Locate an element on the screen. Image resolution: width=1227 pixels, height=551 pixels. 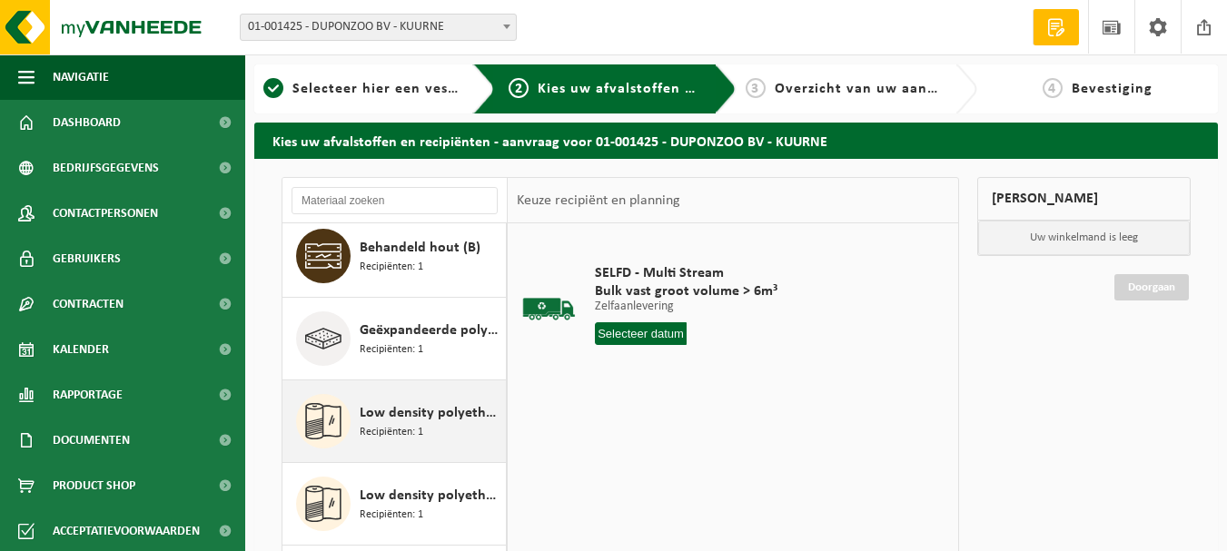
input: Selecteer datum is located at coordinates (640, 333).